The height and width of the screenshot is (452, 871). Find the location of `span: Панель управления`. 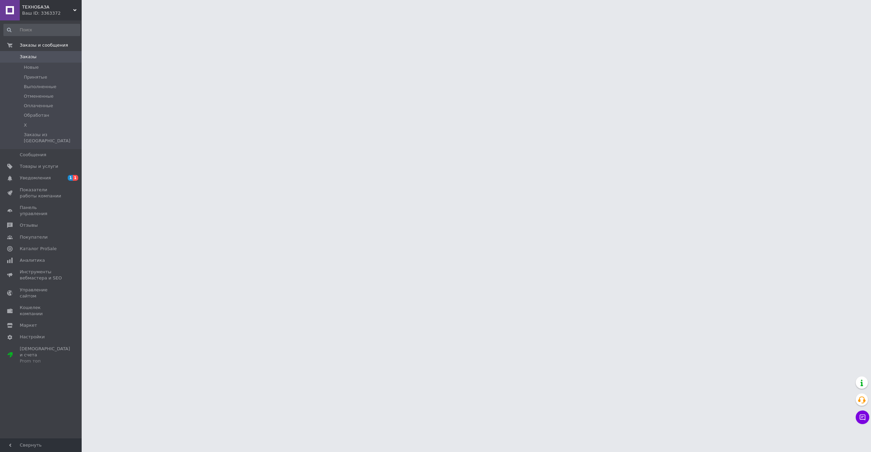

span: Панель управления is located at coordinates (41, 211).